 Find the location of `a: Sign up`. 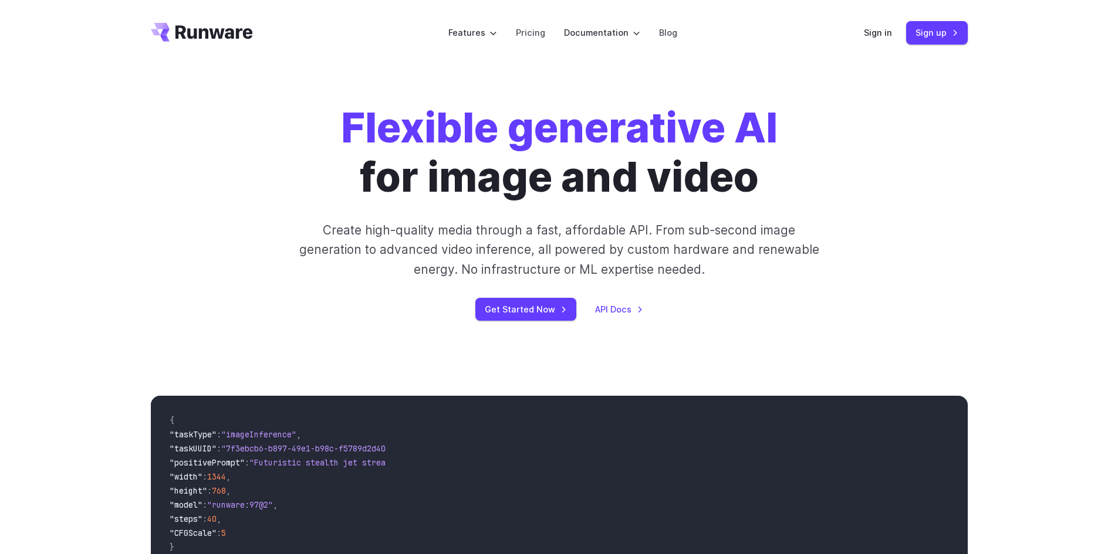

a: Sign up is located at coordinates (936, 32).